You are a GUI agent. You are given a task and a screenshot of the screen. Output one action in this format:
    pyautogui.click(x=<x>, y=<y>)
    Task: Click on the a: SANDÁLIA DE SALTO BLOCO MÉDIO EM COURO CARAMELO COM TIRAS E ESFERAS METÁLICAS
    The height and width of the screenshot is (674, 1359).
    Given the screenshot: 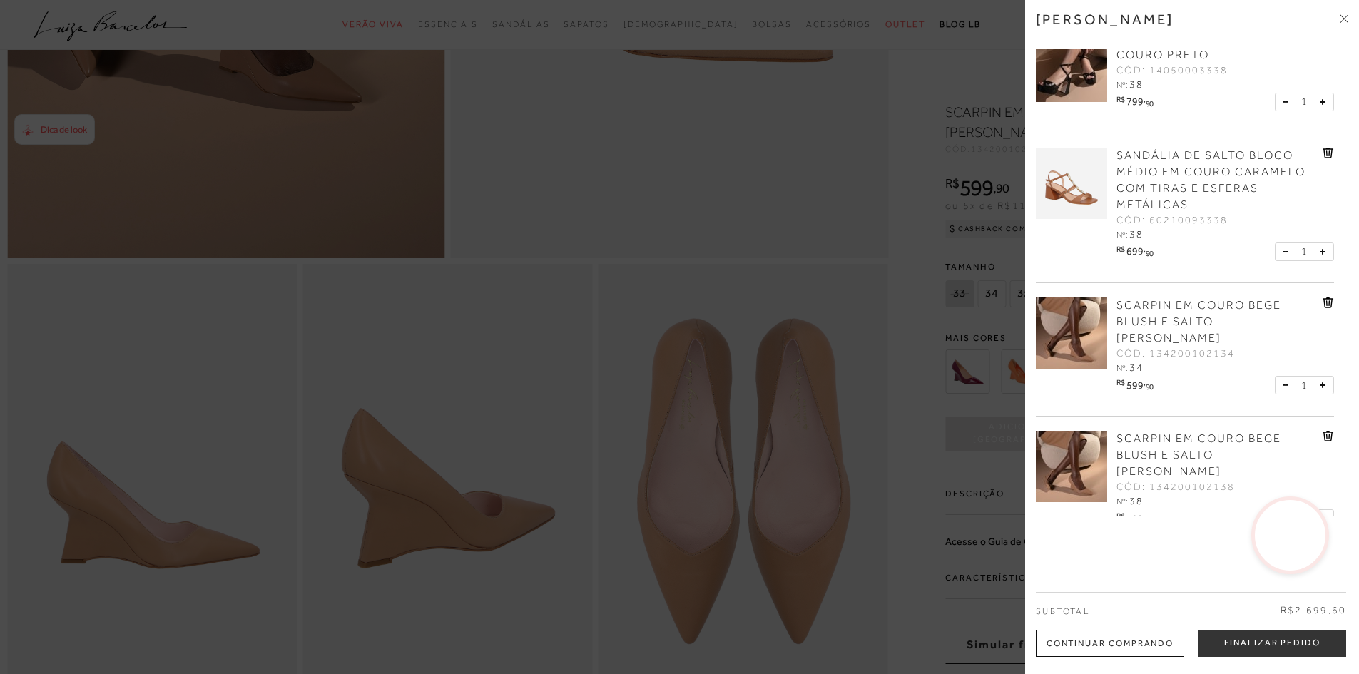 What is the action you would take?
    pyautogui.click(x=1218, y=181)
    